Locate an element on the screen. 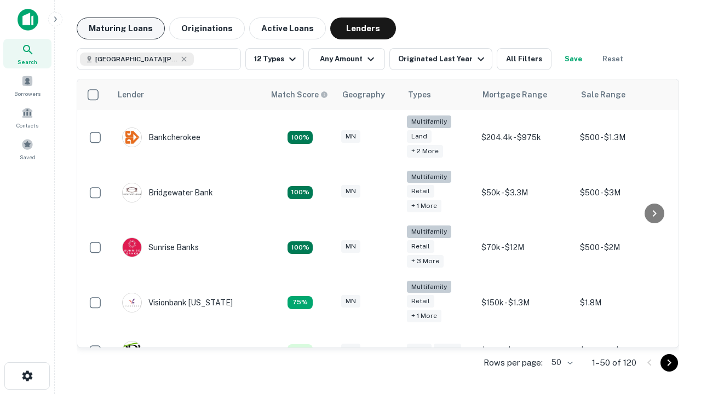 The image size is (701, 394). div: + 3 more is located at coordinates (425, 261).